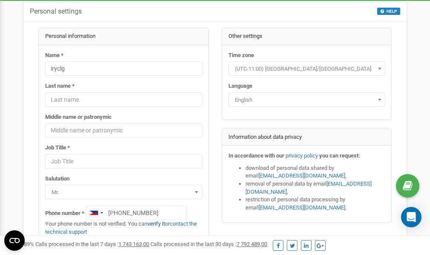  What do you see at coordinates (60, 86) in the screenshot?
I see `label: Last name *` at bounding box center [60, 86].